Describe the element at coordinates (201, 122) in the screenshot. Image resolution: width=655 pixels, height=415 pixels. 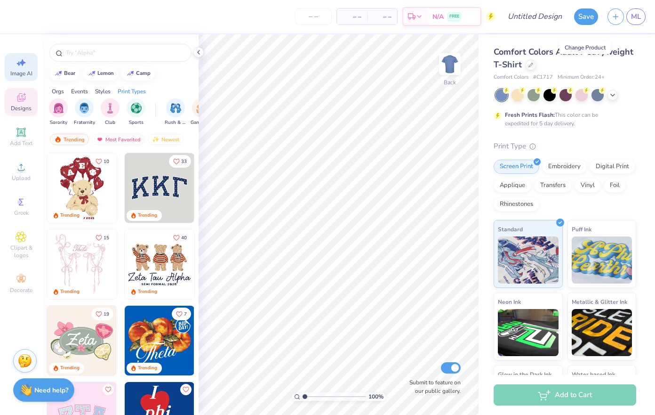
I see `span: Game Day` at that location.